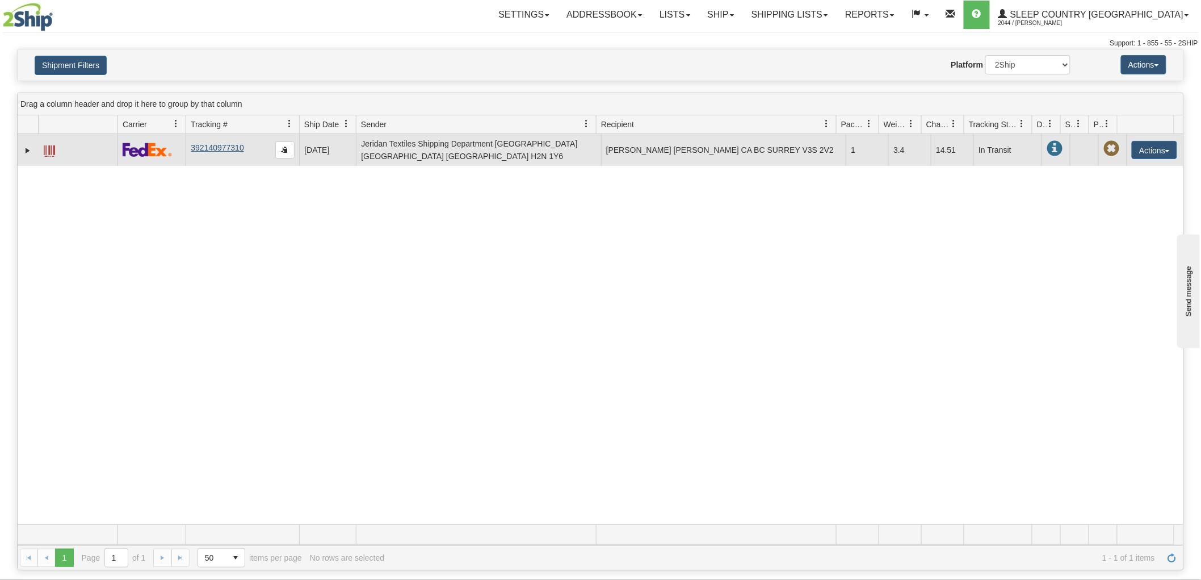 This screenshot has width=1201, height=580. What do you see at coordinates (952, 150) in the screenshot?
I see `td: 14.51` at bounding box center [952, 150].